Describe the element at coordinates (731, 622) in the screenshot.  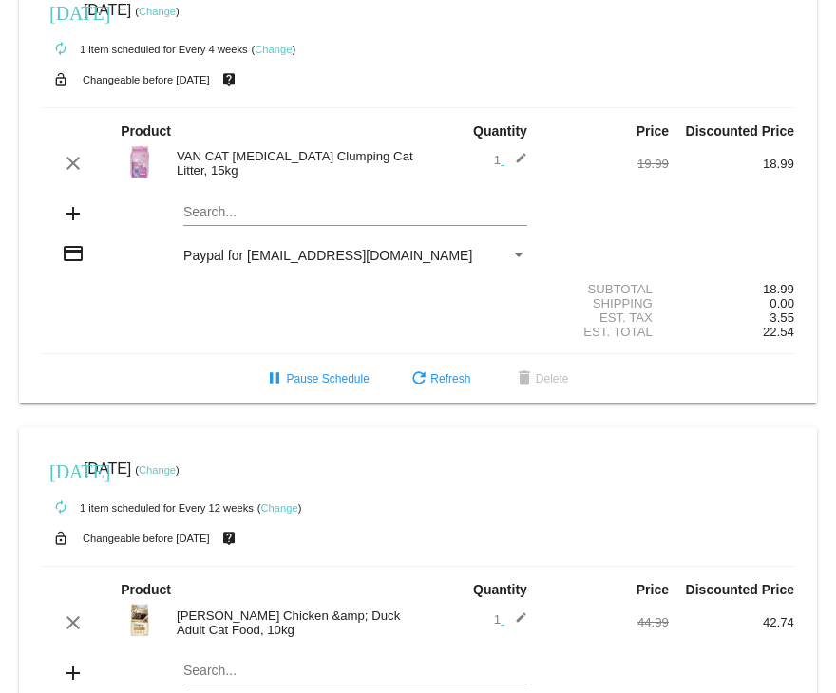
I see `div: 42.74` at that location.